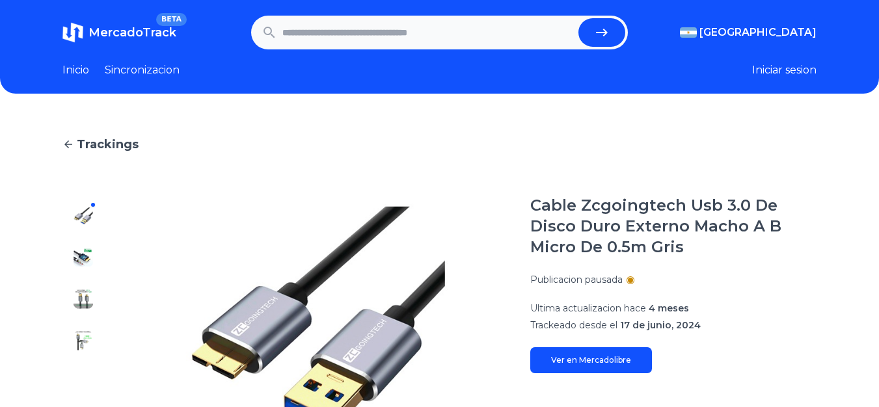  Describe the element at coordinates (107, 144) in the screenshot. I see `span: Trackings` at that location.